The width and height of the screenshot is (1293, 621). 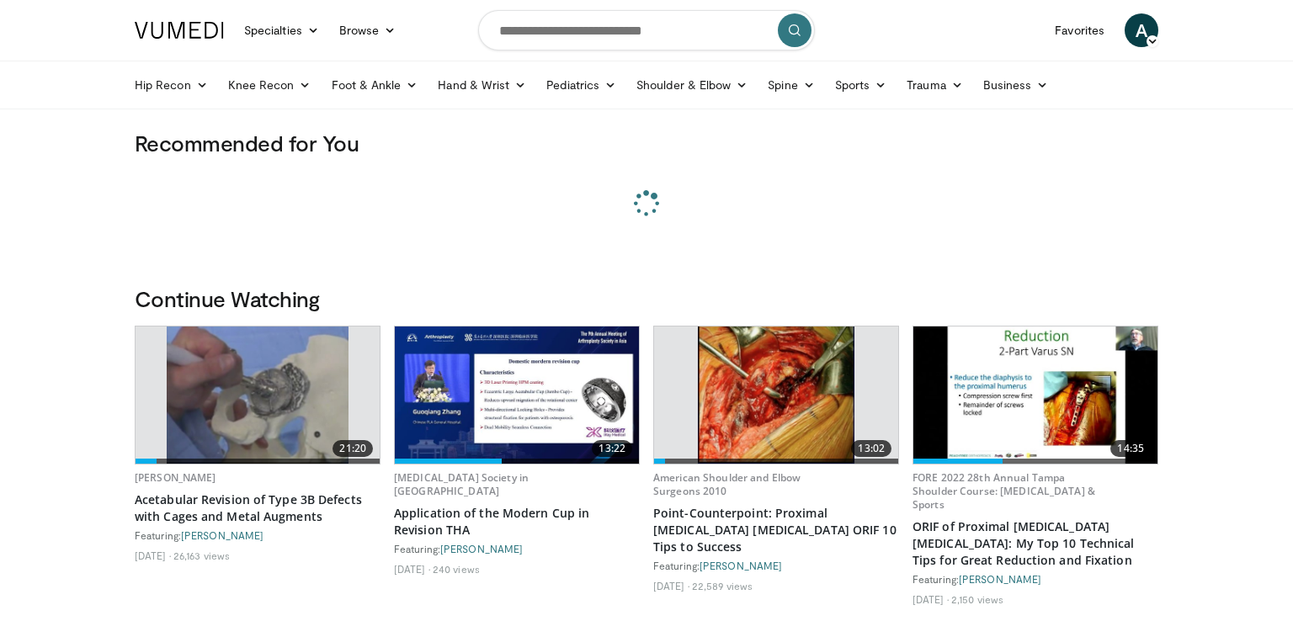 I want to click on a: American Shoulder and Elbow Surgeons 2010, so click(x=727, y=484).